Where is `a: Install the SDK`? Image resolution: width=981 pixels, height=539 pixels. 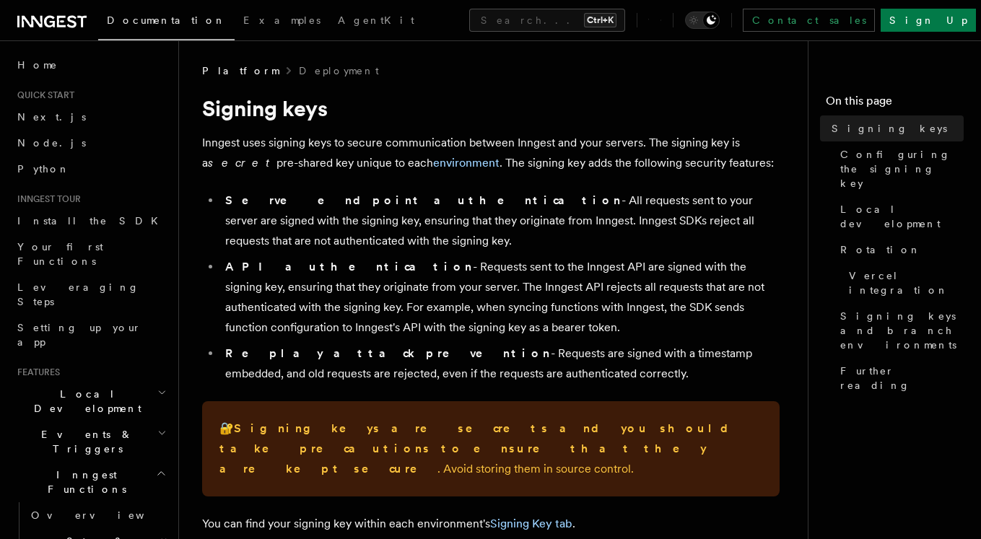 a: Install the SDK is located at coordinates (90, 221).